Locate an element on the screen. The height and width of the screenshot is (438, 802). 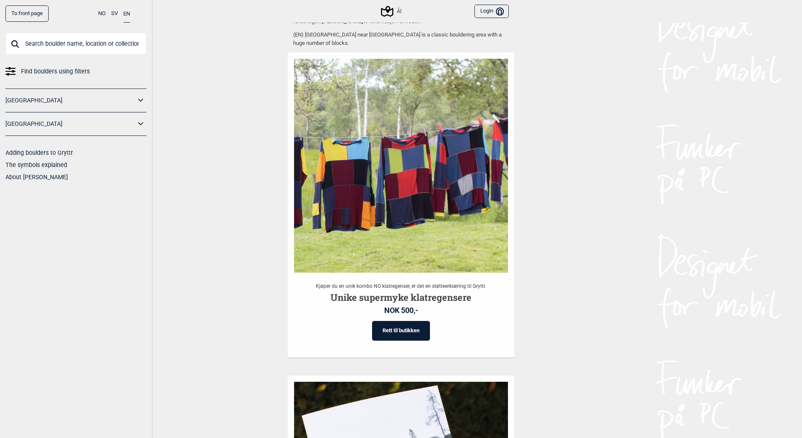
a: To front page is located at coordinates (27, 13).